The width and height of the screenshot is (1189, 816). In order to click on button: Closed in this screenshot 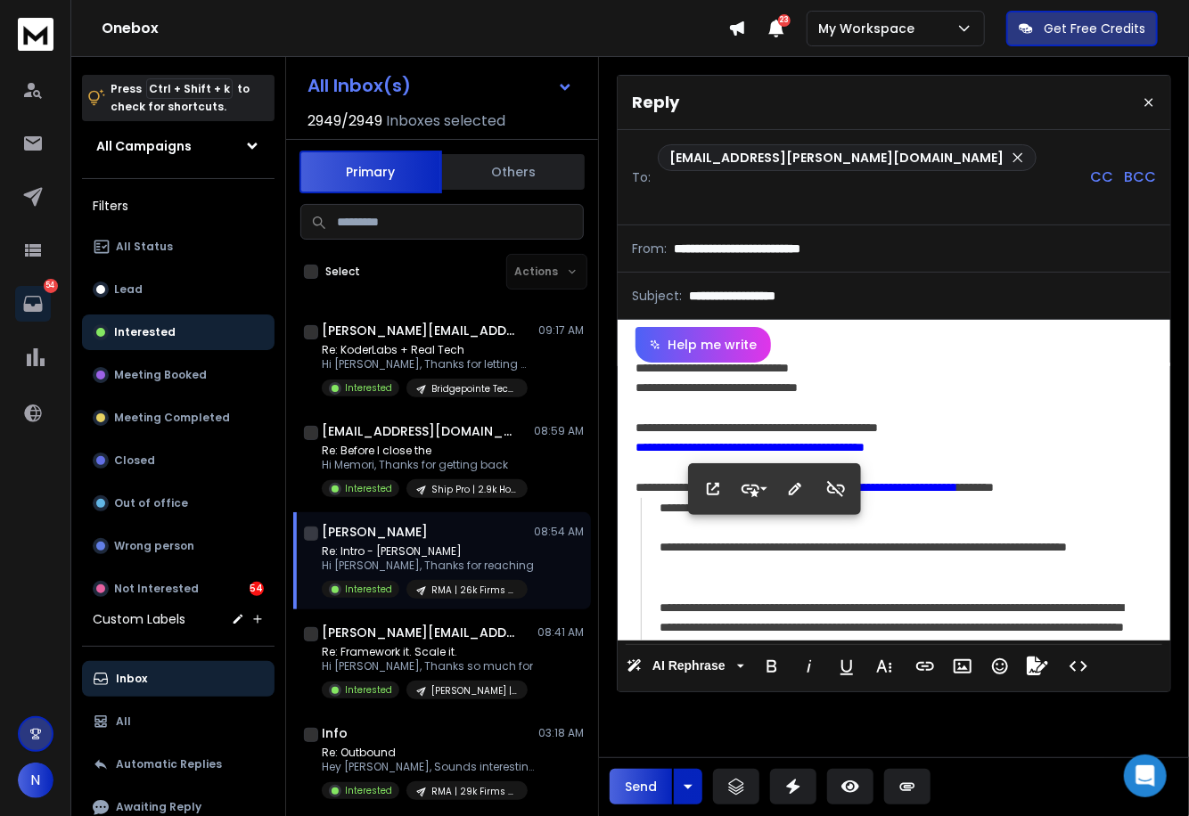, I will do `click(178, 461)`.